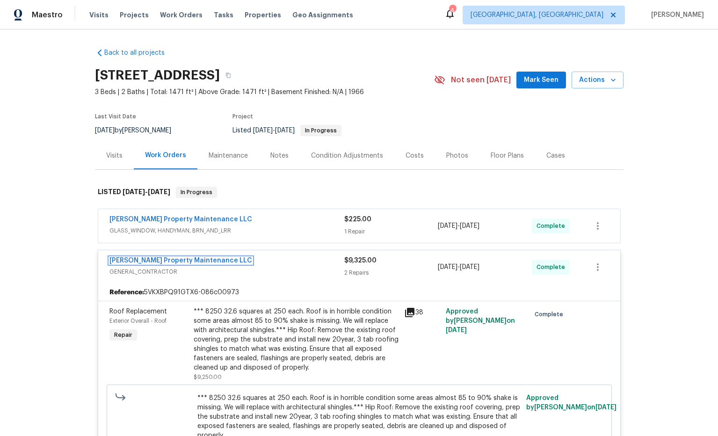  Describe the element at coordinates (391, 273) in the screenshot. I see `div: 2 Repairs` at that location.